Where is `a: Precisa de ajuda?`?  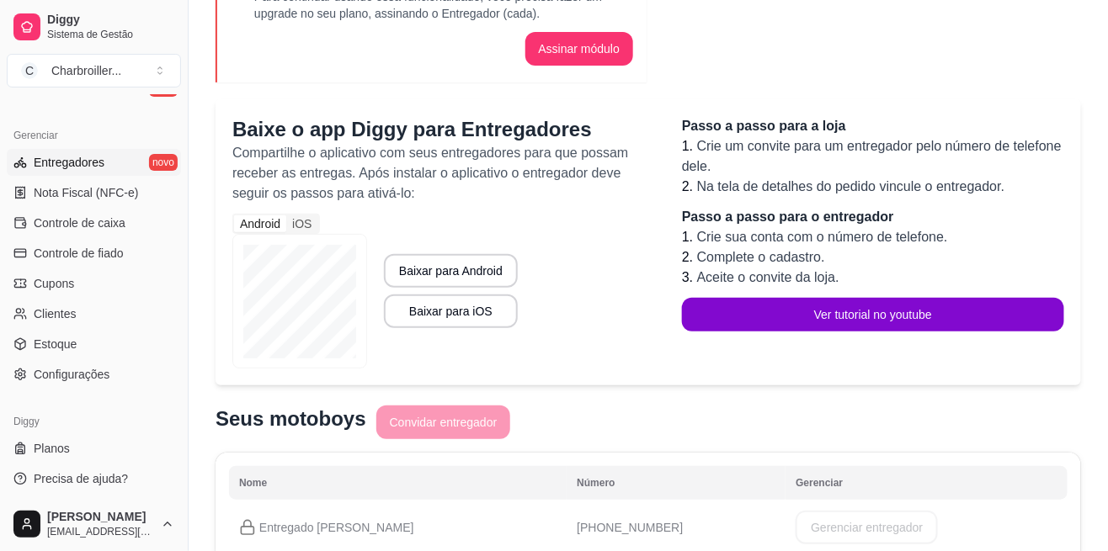
a: Precisa de ajuda? is located at coordinates (93, 479).